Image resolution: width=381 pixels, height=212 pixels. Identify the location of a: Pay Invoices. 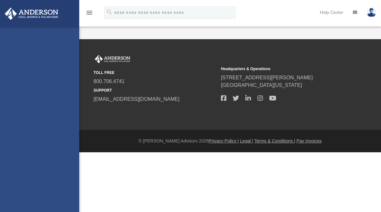
(308, 141).